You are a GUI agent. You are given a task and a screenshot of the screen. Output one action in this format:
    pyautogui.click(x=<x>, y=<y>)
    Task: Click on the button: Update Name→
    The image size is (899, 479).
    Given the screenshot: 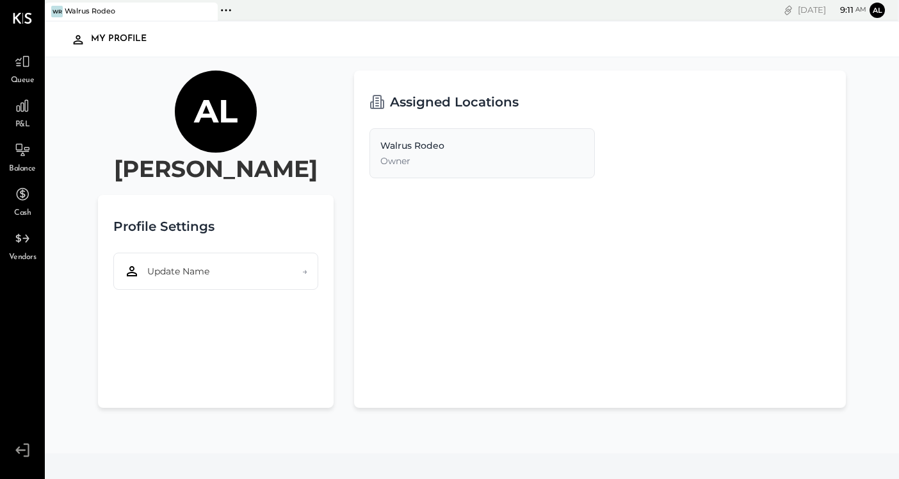 What is the action you would take?
    pyautogui.click(x=216, y=271)
    